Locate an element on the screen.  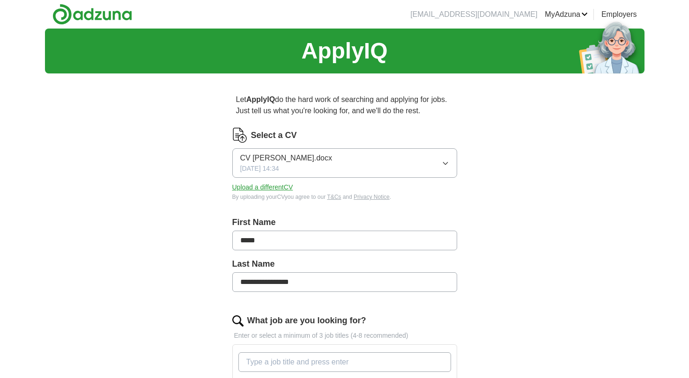
h1: ApplyIQ is located at coordinates (344, 51).